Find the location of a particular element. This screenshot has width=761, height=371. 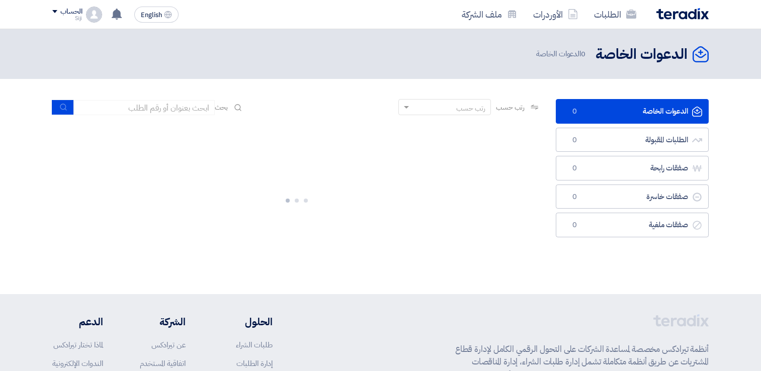

a: صفقات ملغية0 is located at coordinates (632, 225).